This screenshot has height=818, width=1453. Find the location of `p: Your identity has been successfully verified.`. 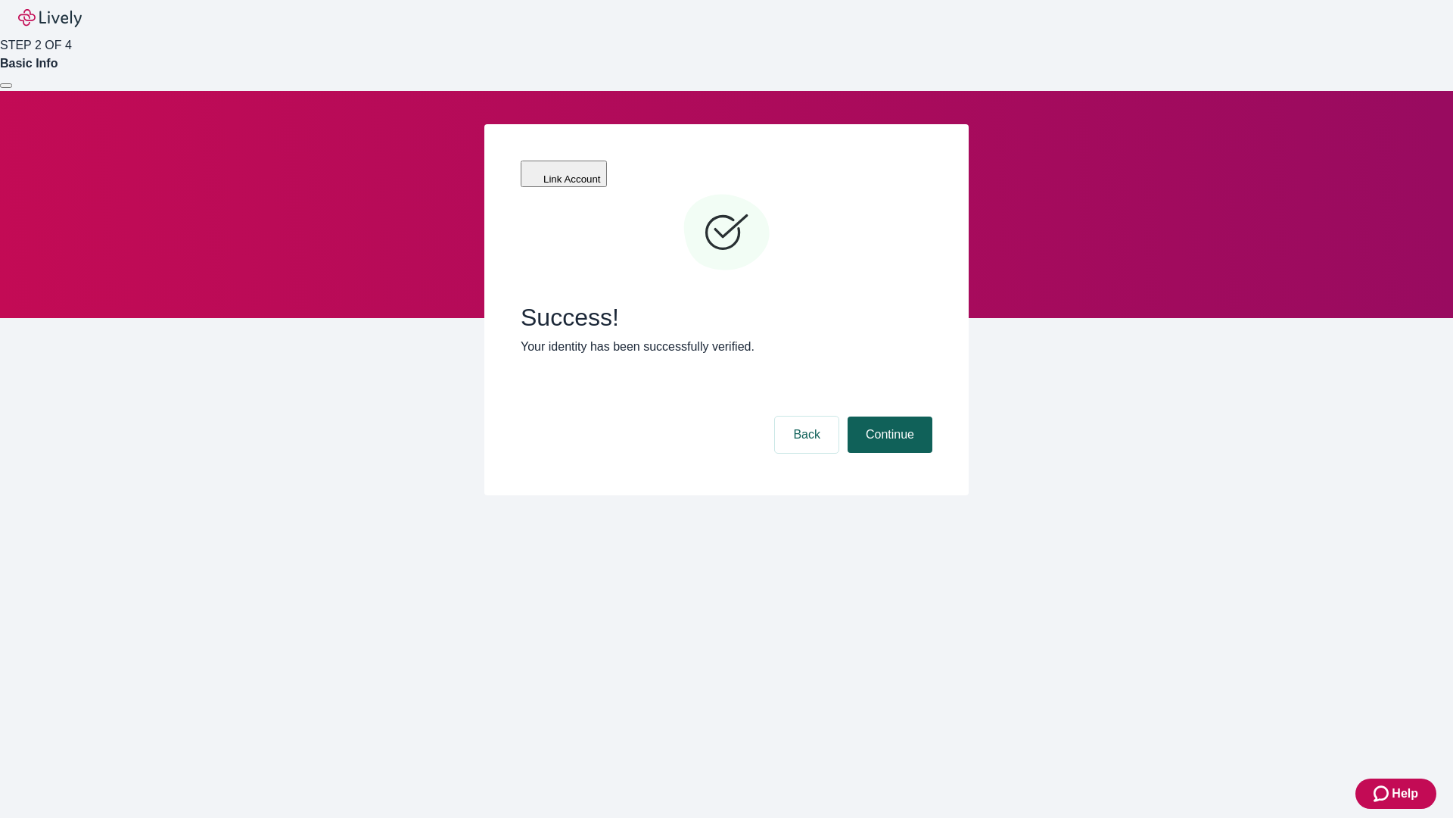

p: Your identity has been successfully verified. is located at coordinates (727, 347).